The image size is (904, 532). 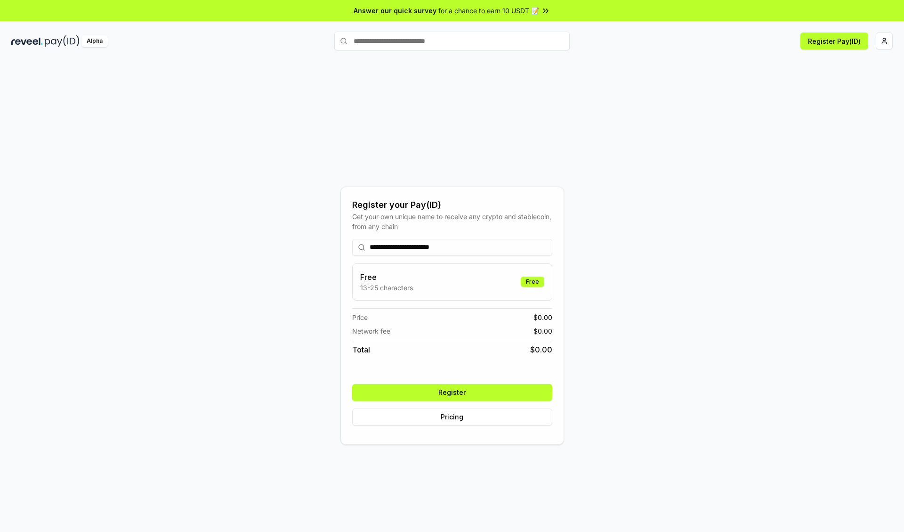 What do you see at coordinates (361, 349) in the screenshot?
I see `span: Total` at bounding box center [361, 349].